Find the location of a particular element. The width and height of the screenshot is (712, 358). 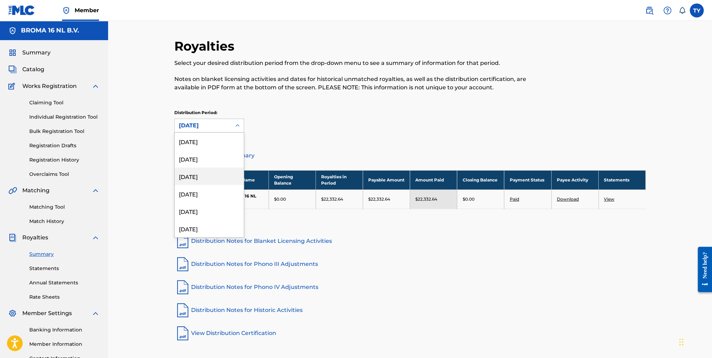

img: Member Settings is located at coordinates (13, 313).